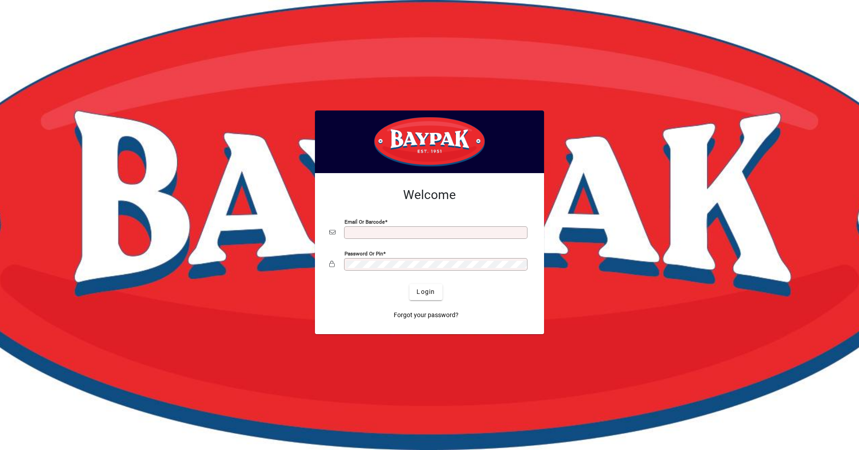 This screenshot has width=859, height=450. I want to click on h2: Welcome, so click(430, 195).